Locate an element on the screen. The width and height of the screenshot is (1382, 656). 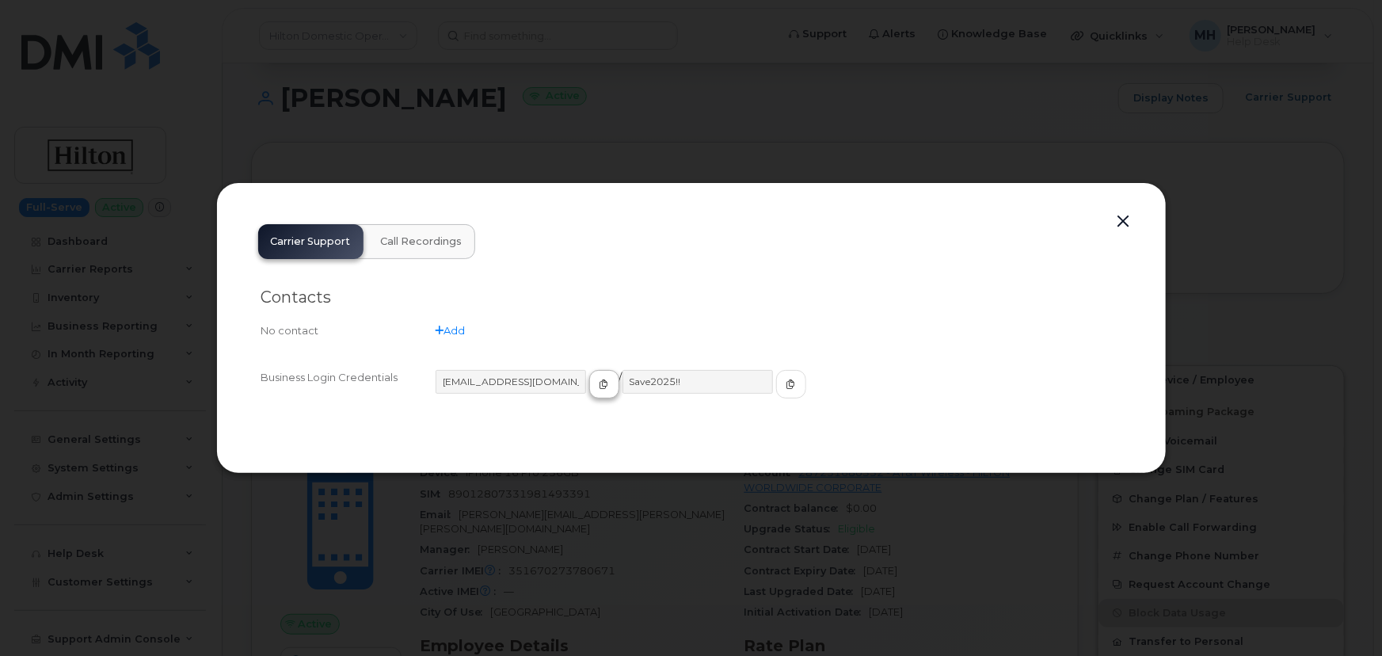
div: No contact is located at coordinates (348, 330).